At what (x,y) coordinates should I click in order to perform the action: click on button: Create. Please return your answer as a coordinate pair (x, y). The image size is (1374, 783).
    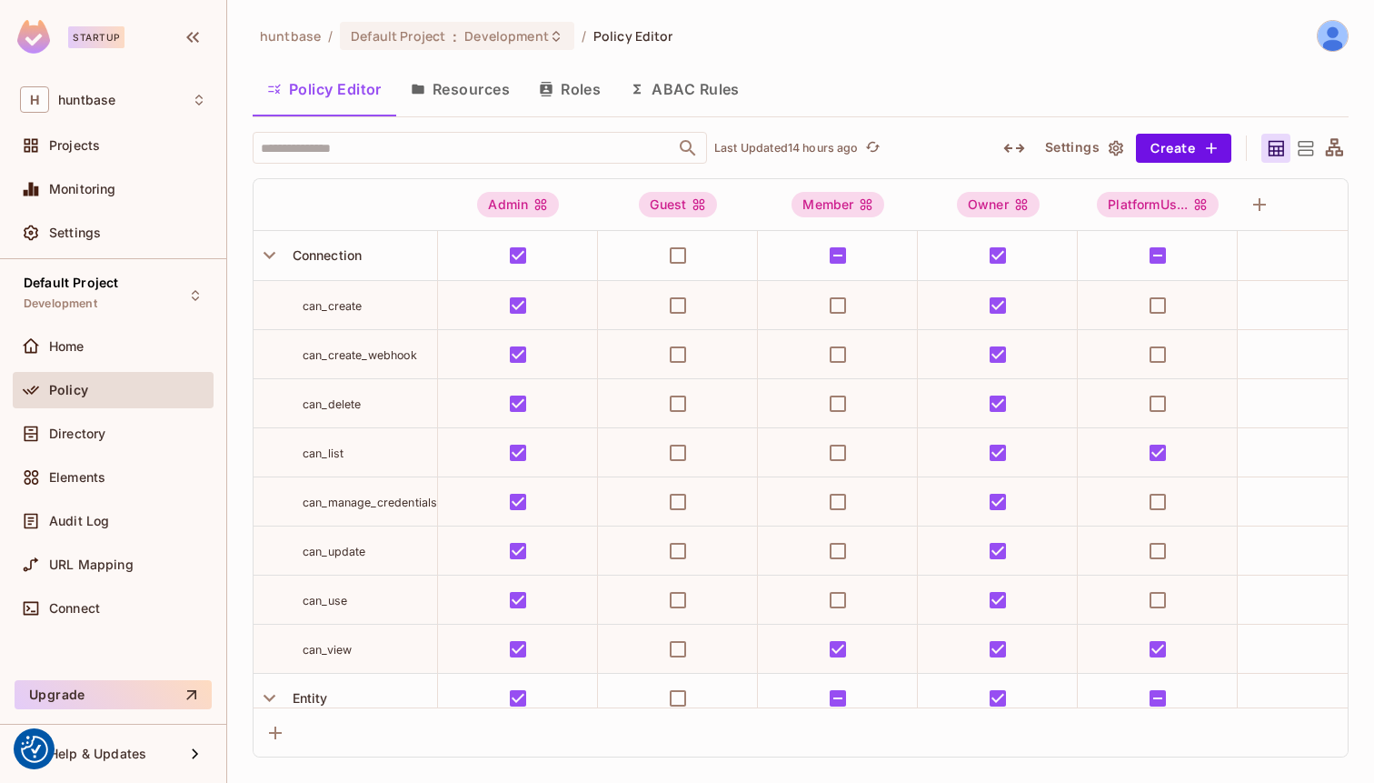
    Looking at the image, I should click on (1184, 148).